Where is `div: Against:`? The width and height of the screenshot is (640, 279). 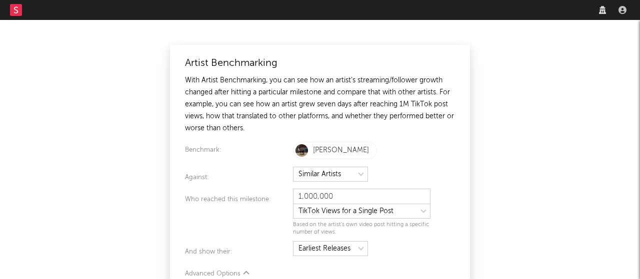 div: Against: is located at coordinates (239, 178).